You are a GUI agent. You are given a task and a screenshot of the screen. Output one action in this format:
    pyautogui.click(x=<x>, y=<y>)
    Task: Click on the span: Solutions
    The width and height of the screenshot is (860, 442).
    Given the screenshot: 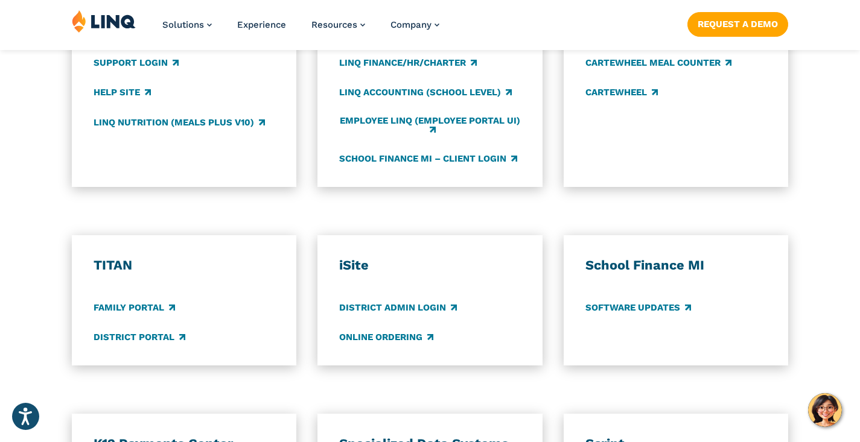 What is the action you would take?
    pyautogui.click(x=183, y=25)
    